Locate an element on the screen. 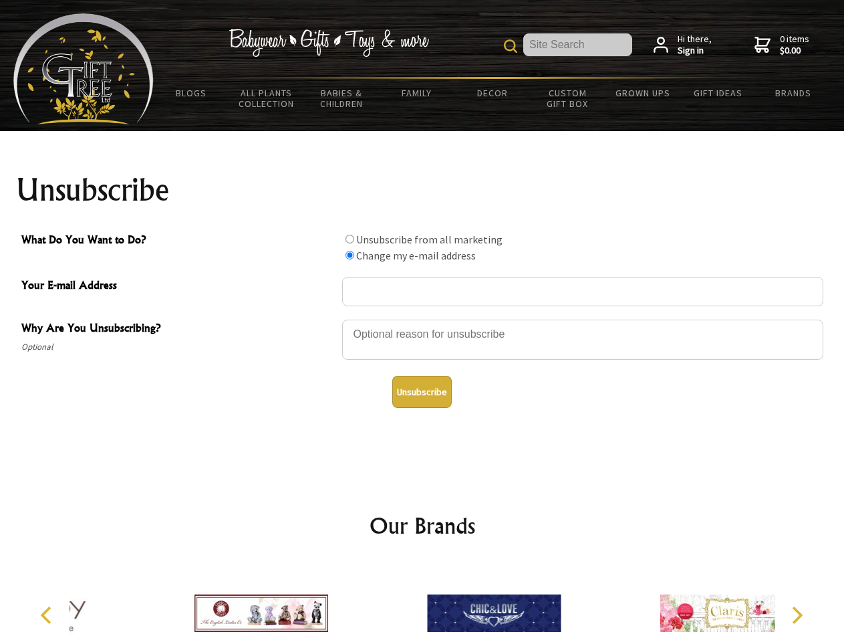  a: Babies & Children is located at coordinates (342, 98).